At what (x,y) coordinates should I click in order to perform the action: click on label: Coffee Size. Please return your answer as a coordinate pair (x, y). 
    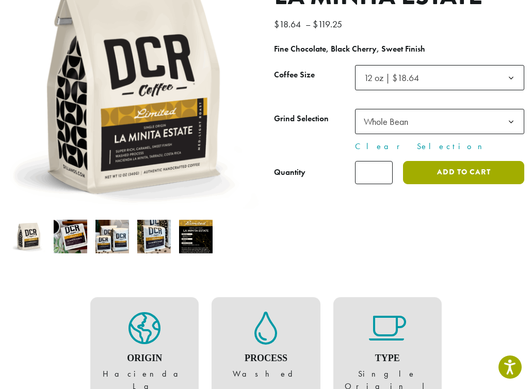
    Looking at the image, I should click on (314, 75).